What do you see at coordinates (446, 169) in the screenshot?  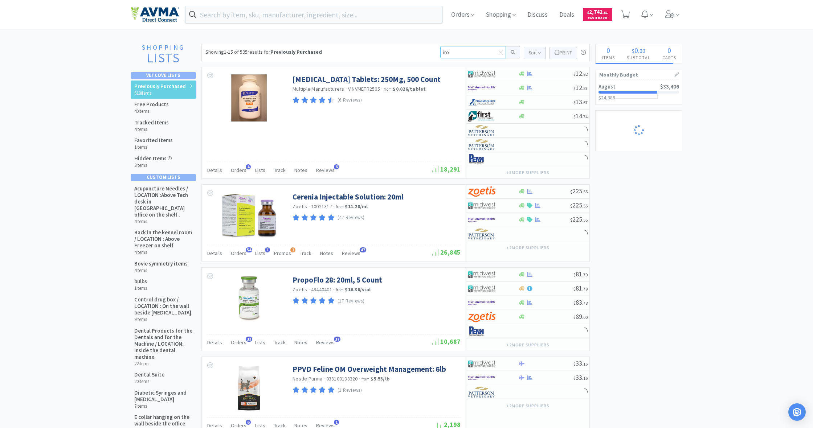 I see `span: 18,291` at bounding box center [446, 169].